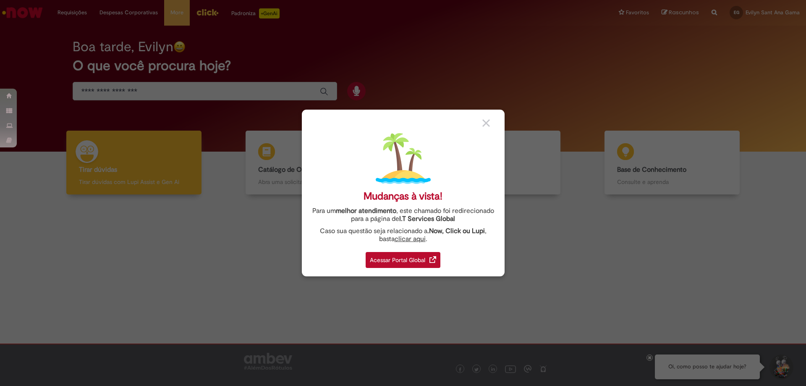  Describe the element at coordinates (486, 123) in the screenshot. I see `img: close_button_grey.png` at that location.